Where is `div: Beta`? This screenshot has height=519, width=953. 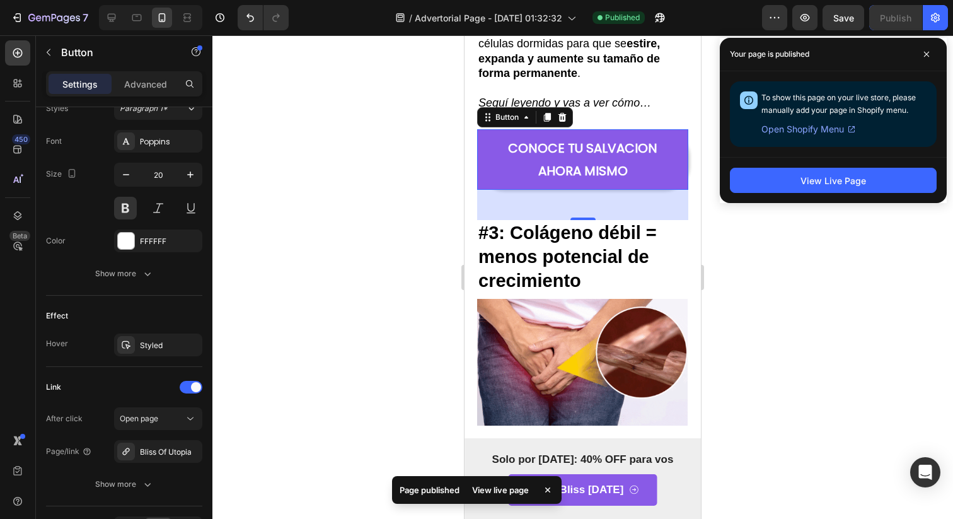
div: Beta is located at coordinates (20, 236).